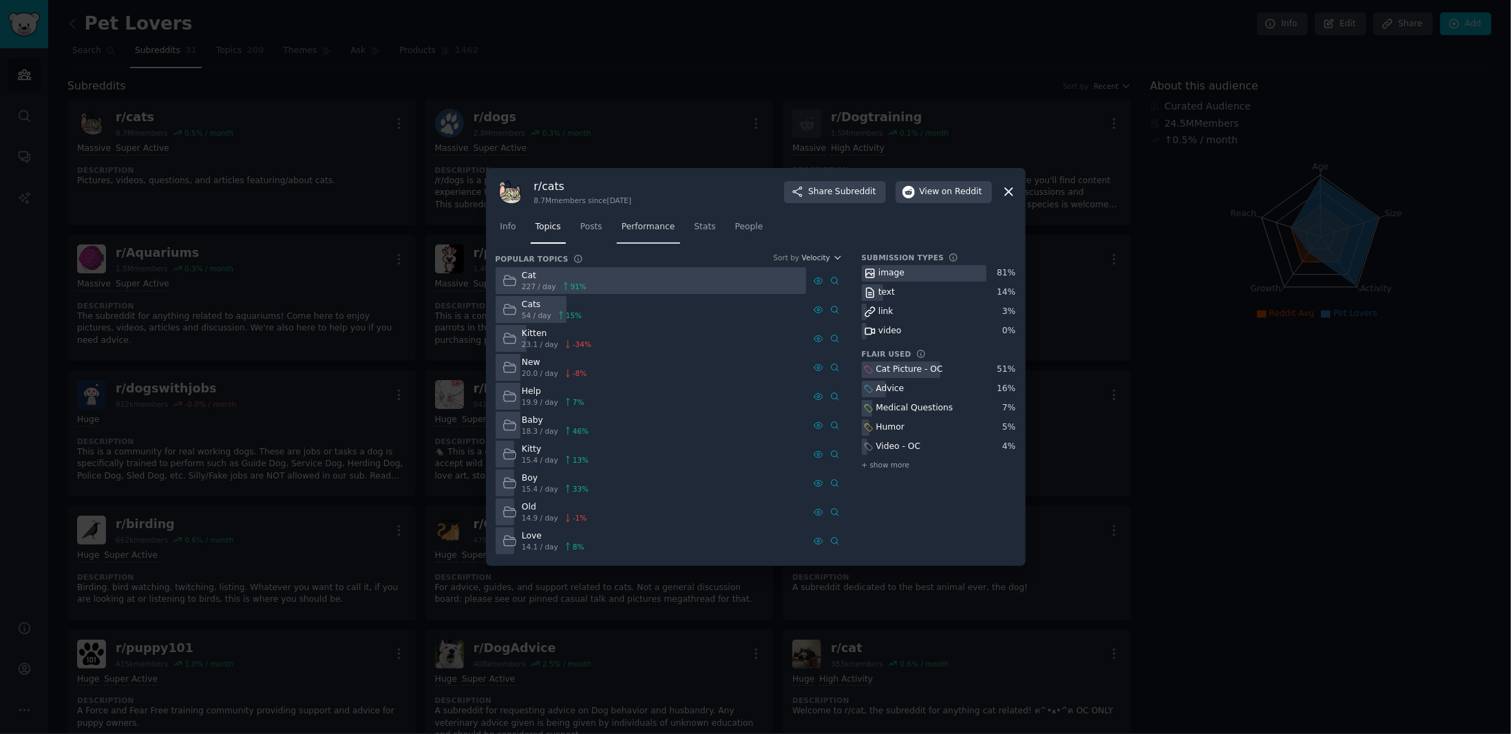  Describe the element at coordinates (548, 227) in the screenshot. I see `span: Topics` at that location.